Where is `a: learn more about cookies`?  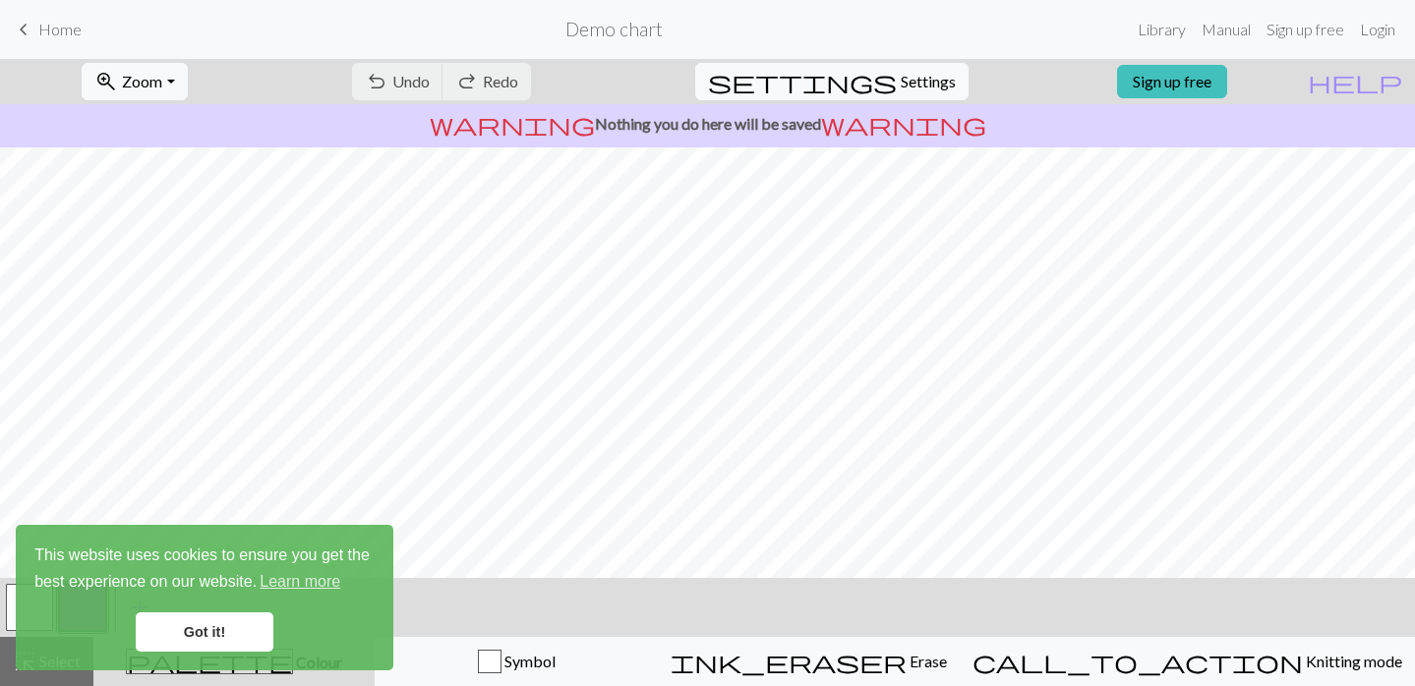 a: learn more about cookies is located at coordinates (300, 582).